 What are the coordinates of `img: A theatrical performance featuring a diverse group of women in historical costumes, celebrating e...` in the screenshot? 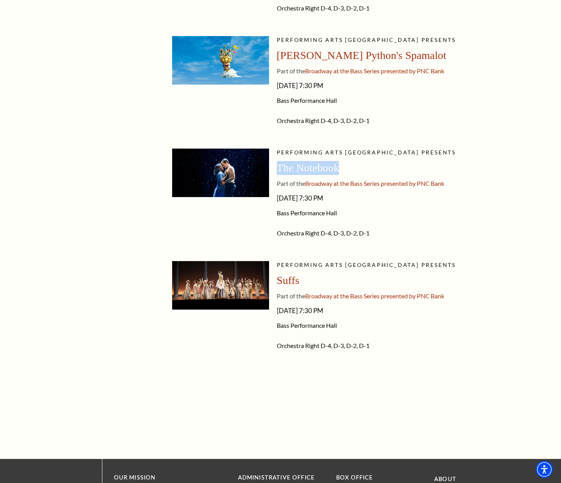 It's located at (221, 285).